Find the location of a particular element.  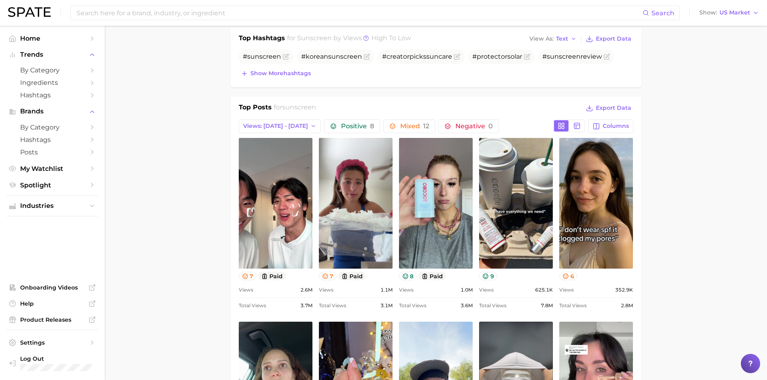

a: Ingredients is located at coordinates (52, 82).